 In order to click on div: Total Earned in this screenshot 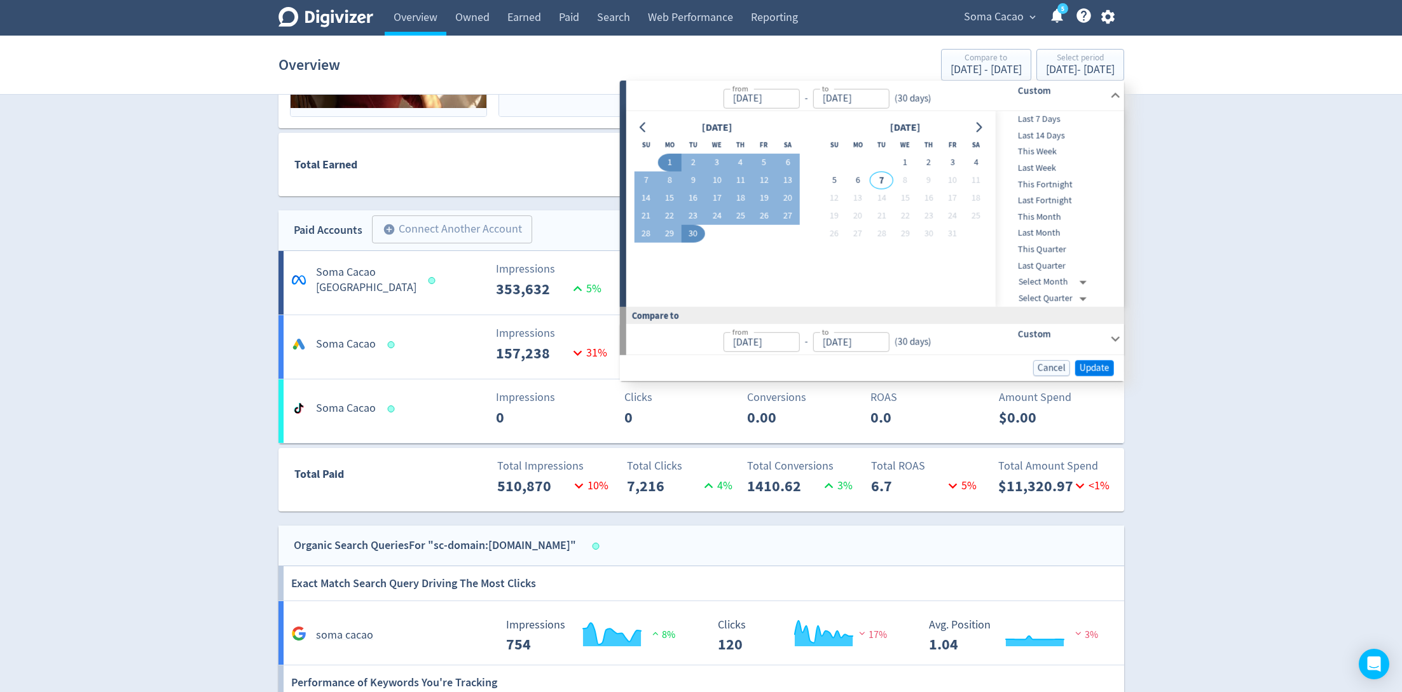, I will do `click(490, 165)`.